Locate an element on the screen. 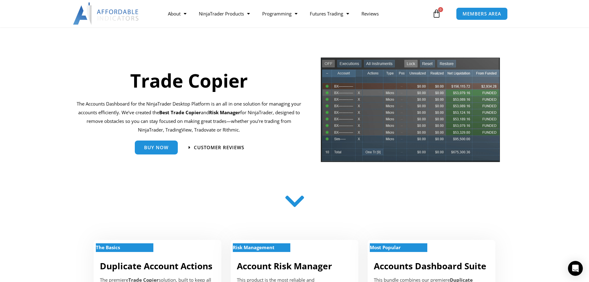  a: NinjaTrader Products is located at coordinates (224, 14).